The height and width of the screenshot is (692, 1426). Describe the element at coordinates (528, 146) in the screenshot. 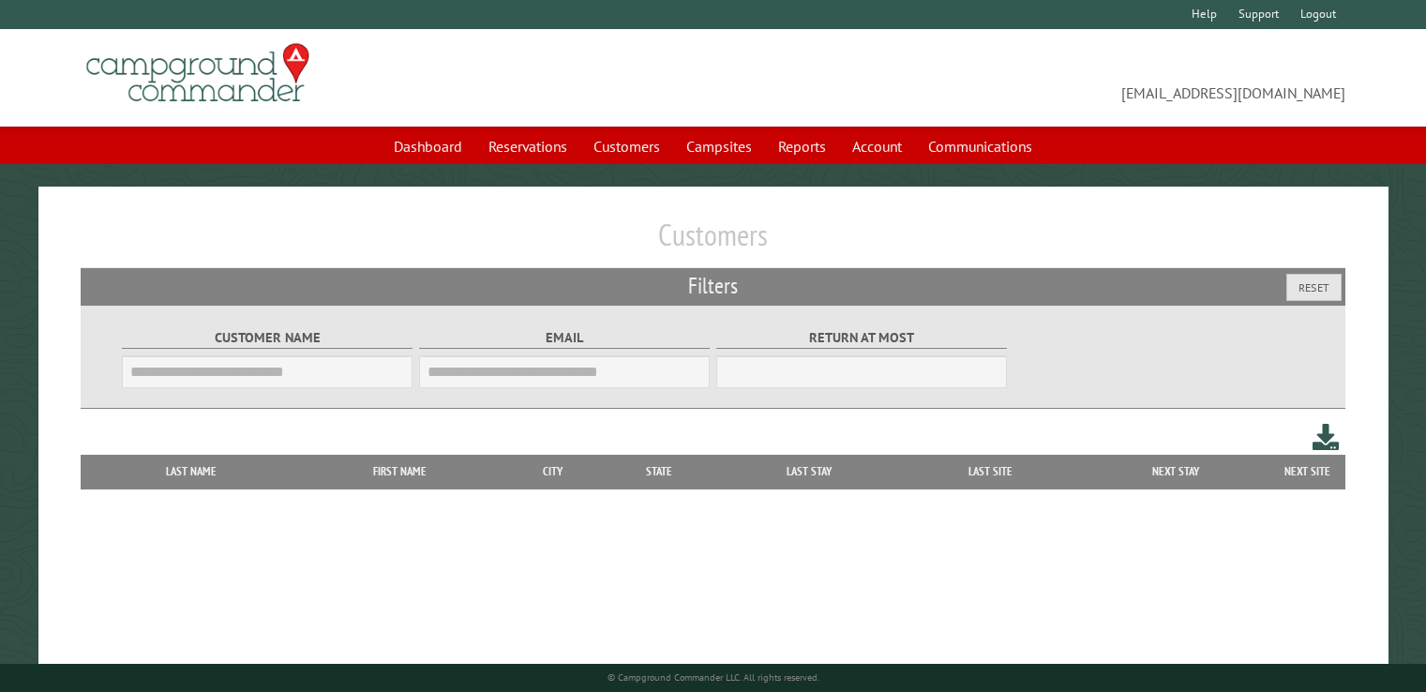

I see `a: Reservations` at that location.